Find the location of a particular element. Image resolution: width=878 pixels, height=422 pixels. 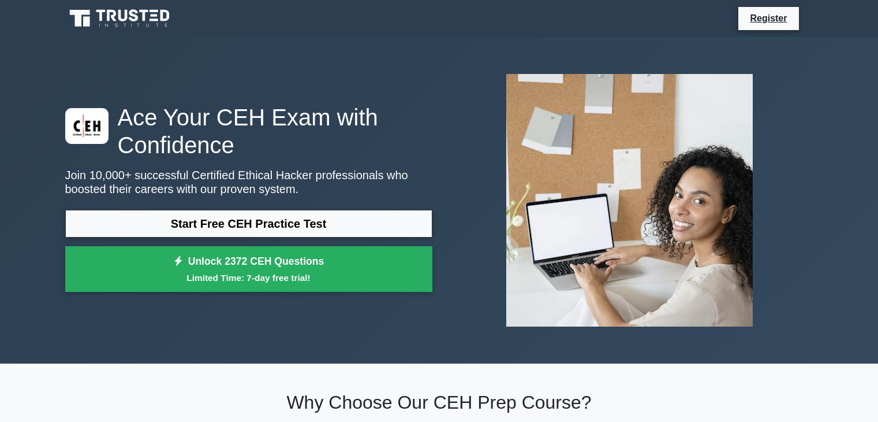

h2: Why Choose Our CEH Prep Course? is located at coordinates (439, 402).